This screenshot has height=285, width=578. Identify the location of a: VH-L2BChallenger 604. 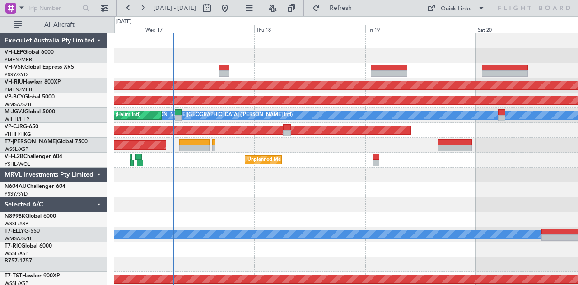
(33, 157).